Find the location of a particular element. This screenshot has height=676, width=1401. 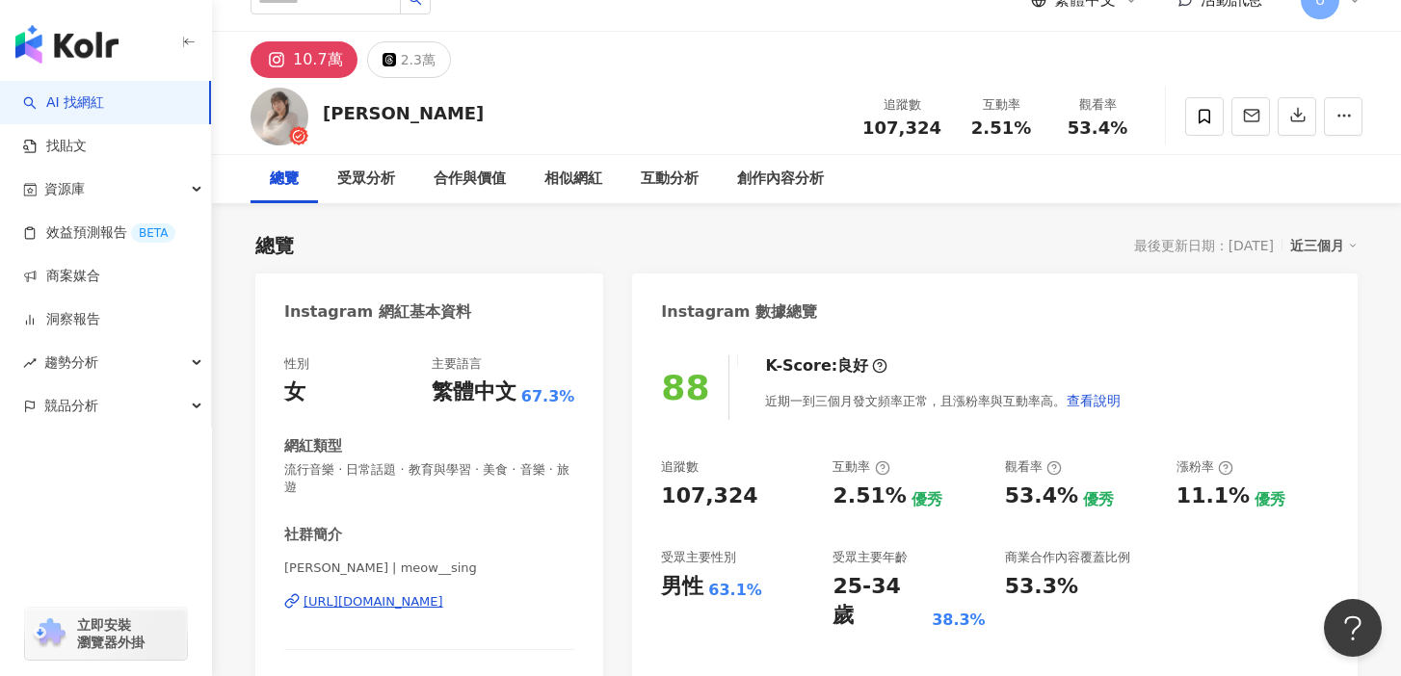

button: 查看說明 is located at coordinates (1093, 401).